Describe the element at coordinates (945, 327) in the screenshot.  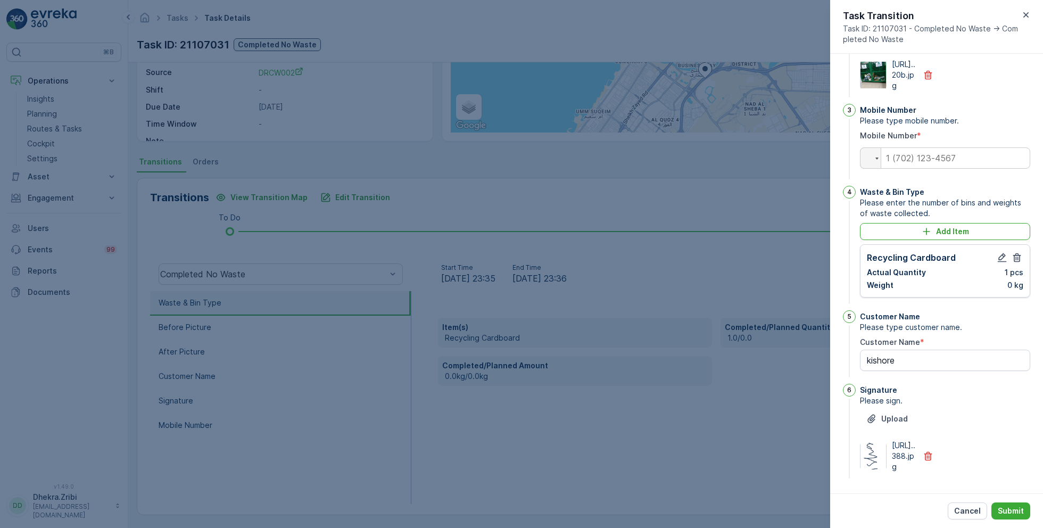
I see `span: Please type customer name.` at that location.